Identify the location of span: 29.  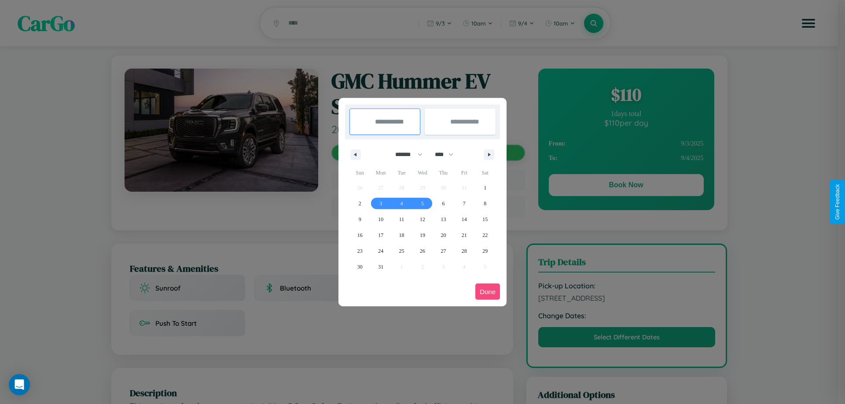
(485, 251).